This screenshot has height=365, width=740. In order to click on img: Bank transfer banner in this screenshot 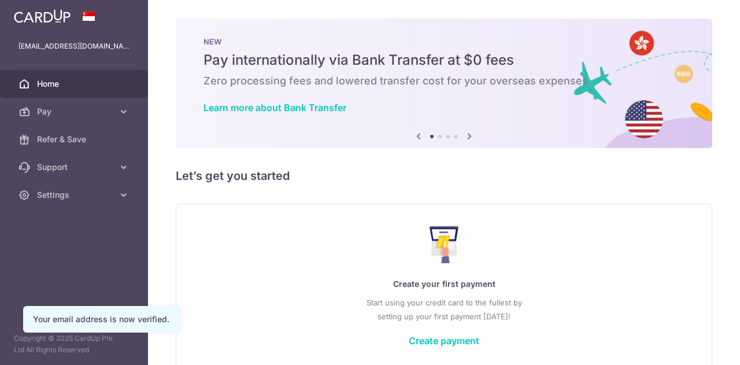, I will do `click(444, 83)`.